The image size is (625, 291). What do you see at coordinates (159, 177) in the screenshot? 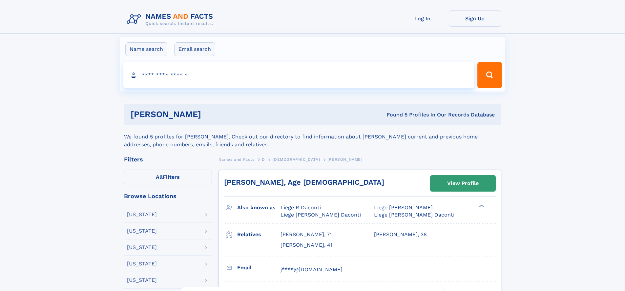
I see `span: All` at bounding box center [159, 177].